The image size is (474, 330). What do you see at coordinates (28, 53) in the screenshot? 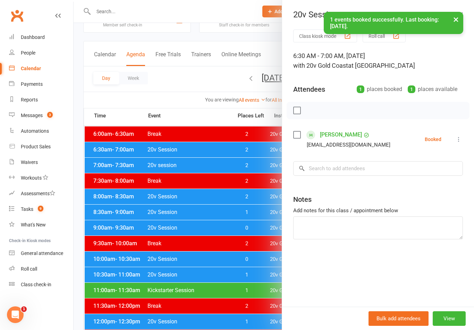
I see `div: People` at bounding box center [28, 53].